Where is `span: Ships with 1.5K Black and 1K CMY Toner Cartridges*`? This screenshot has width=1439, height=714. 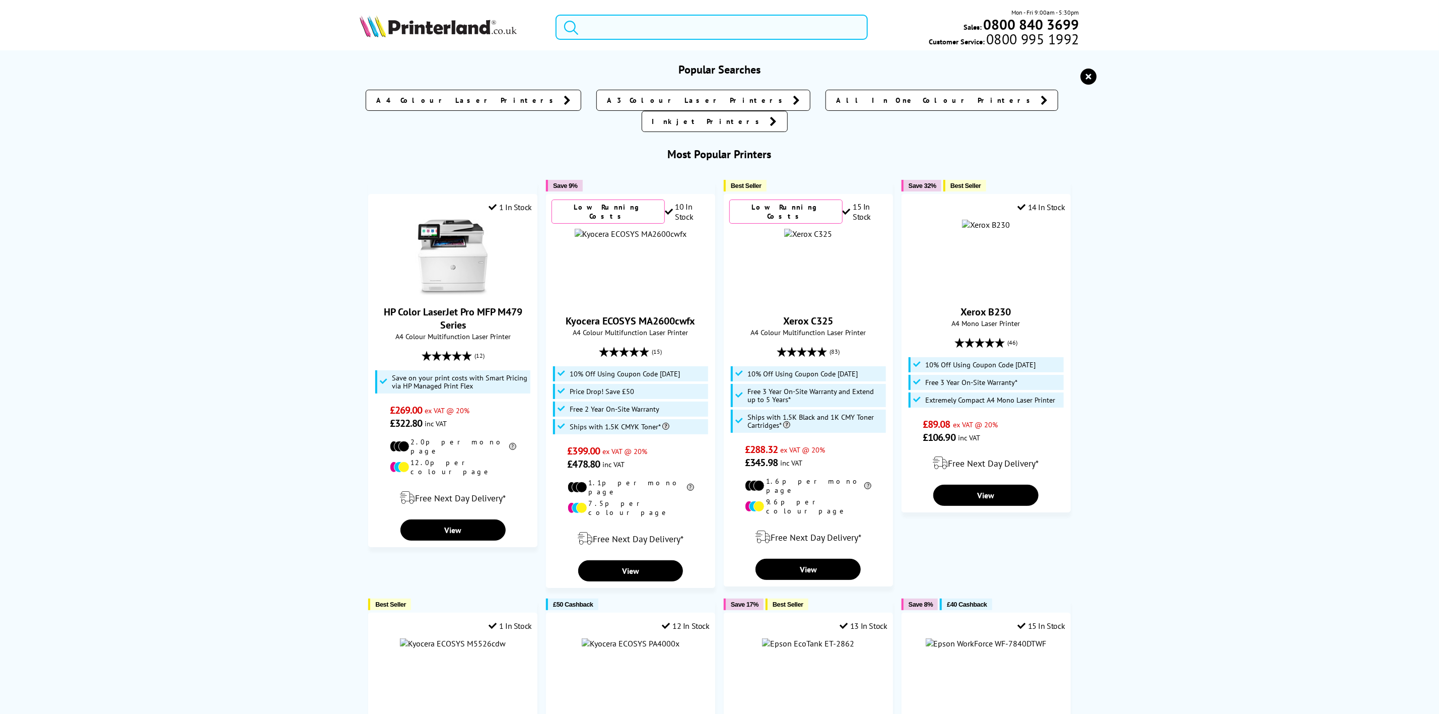
span: Ships with 1.5K Black and 1K CMY Toner Cartridges* is located at coordinates (815, 421).